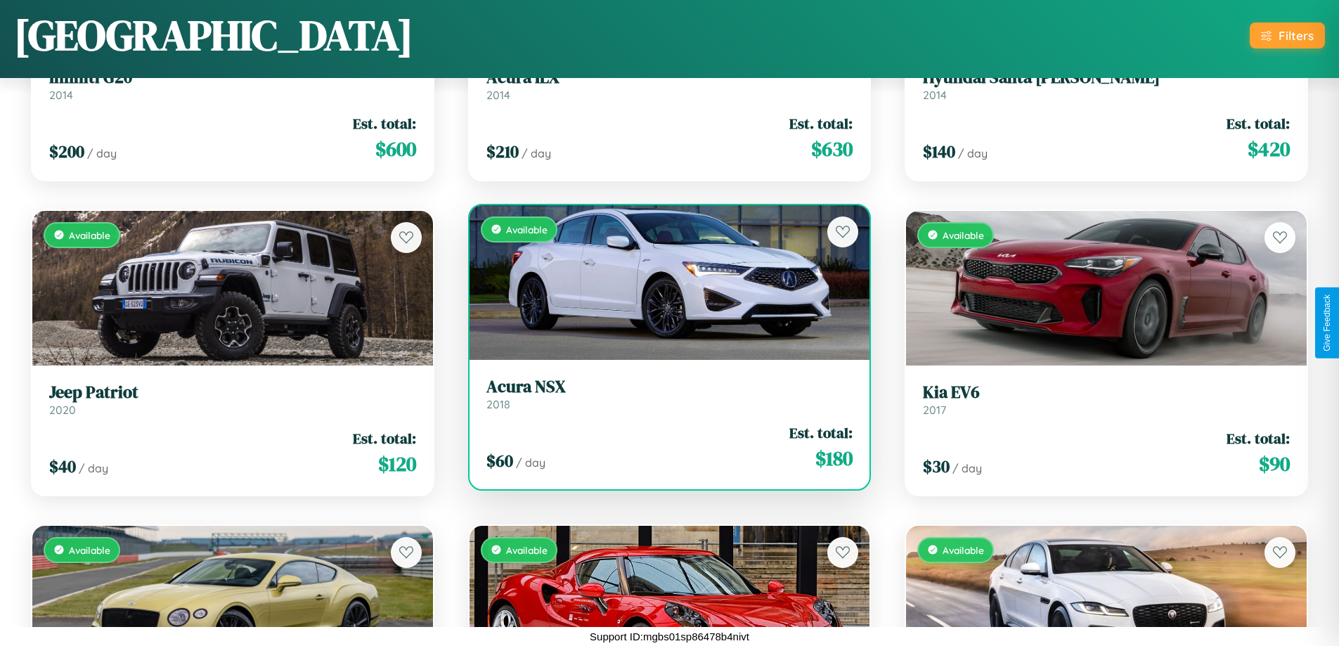 This screenshot has width=1339, height=646. What do you see at coordinates (669, 636) in the screenshot?
I see `p: Support ID: mgbs01sp86478b4nivt` at bounding box center [669, 636].